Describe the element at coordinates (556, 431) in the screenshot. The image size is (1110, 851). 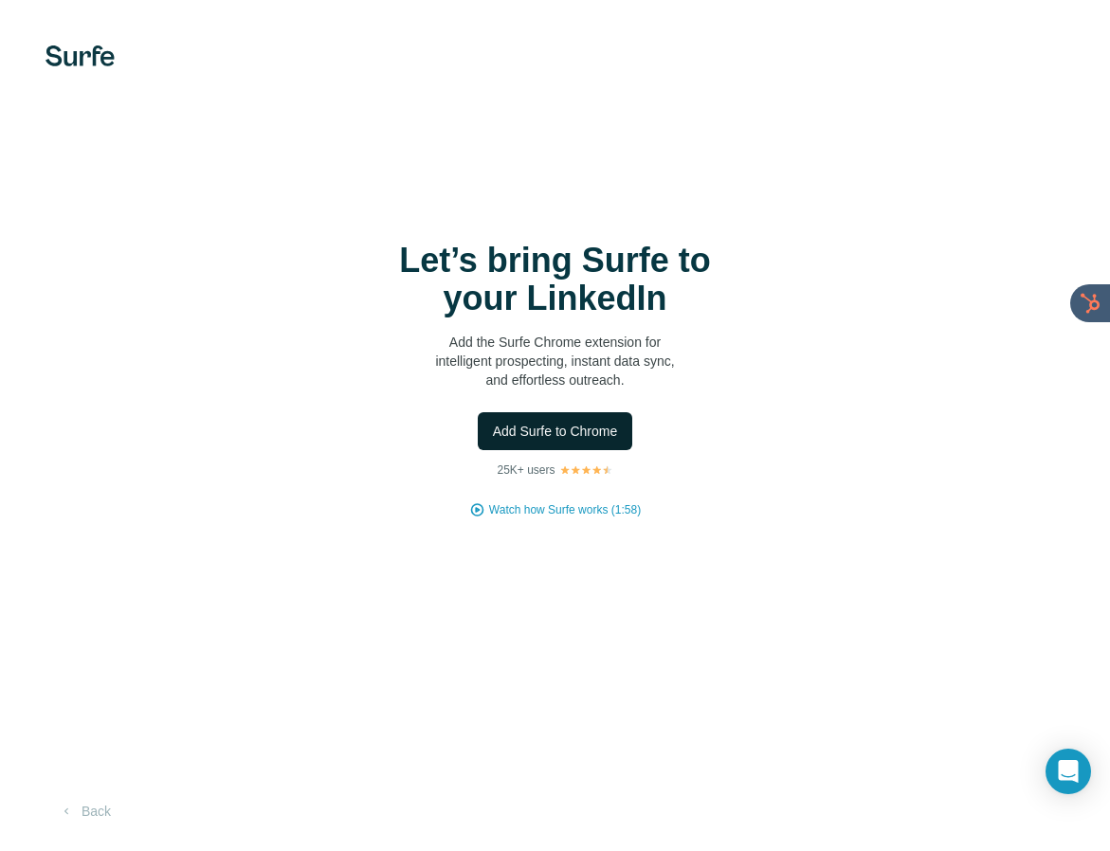
I see `span: Add Surfe to Chrome` at that location.